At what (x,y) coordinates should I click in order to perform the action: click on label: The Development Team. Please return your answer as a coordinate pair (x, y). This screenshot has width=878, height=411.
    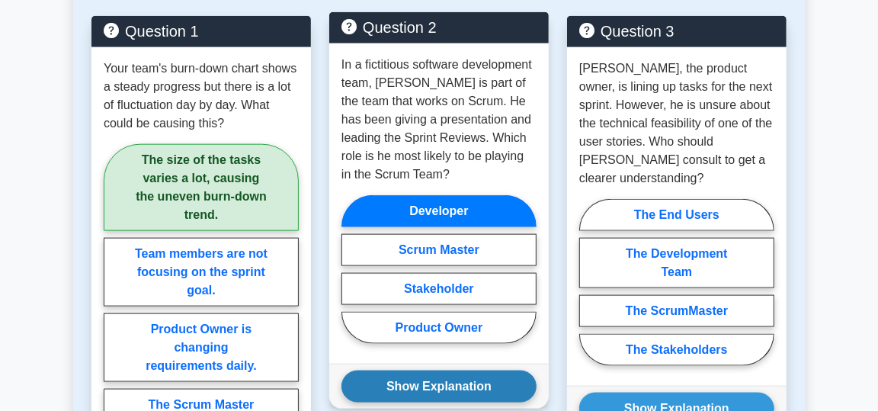
    Looking at the image, I should click on (677, 263).